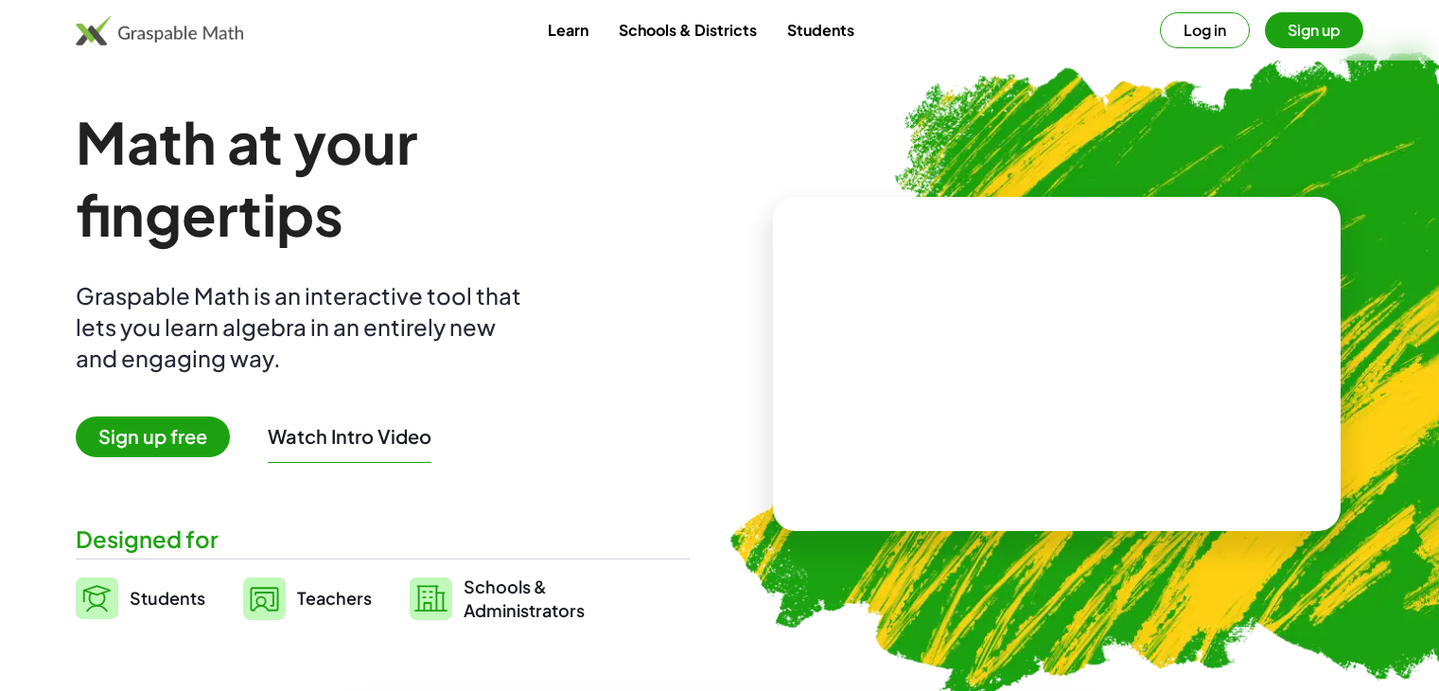 The height and width of the screenshot is (691, 1439). I want to click on div: Designed for, so click(382, 538).